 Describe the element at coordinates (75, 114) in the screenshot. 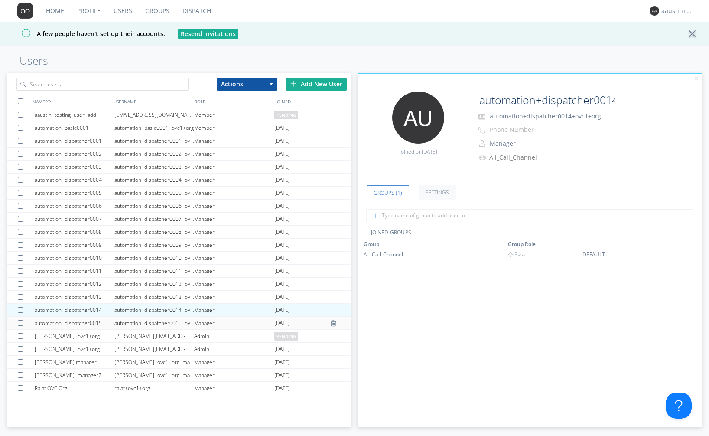

I see `div: aaustin+testing+user+add` at that location.